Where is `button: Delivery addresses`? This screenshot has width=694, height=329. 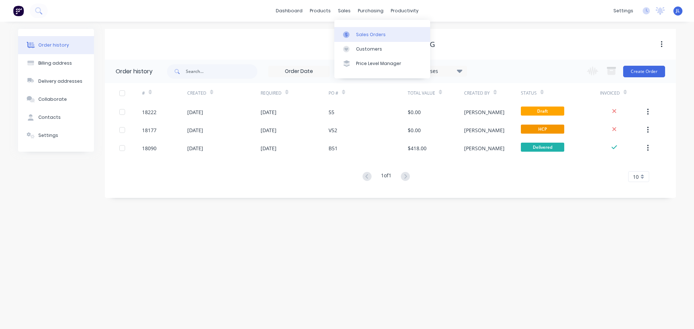 button: Delivery addresses is located at coordinates (56, 81).